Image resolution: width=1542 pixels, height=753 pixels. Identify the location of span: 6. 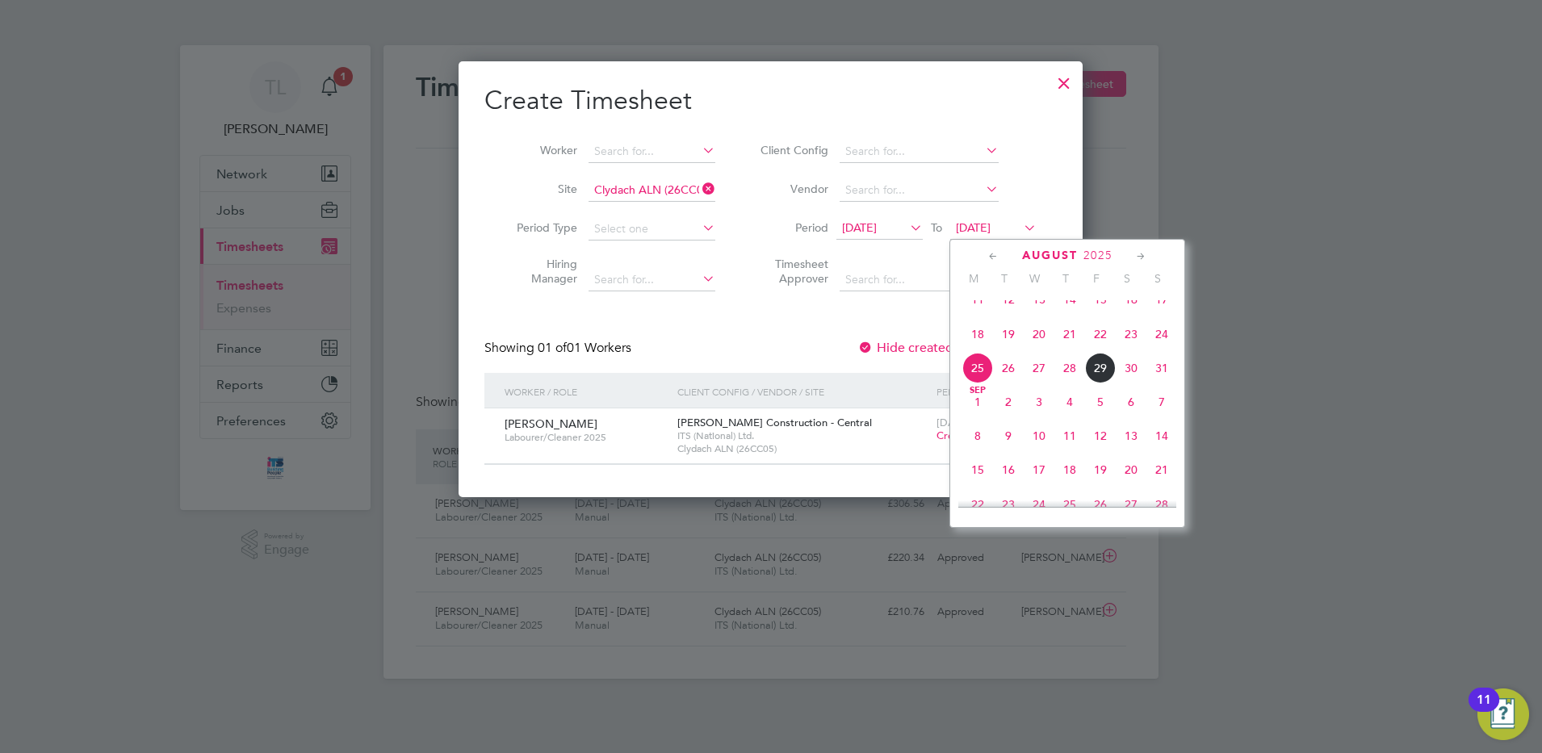
(1131, 402).